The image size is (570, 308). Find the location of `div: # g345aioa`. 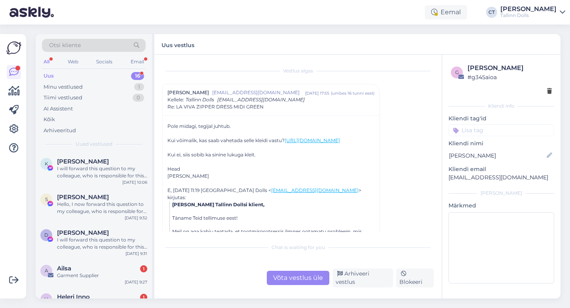

div: # g345aioa is located at coordinates (510, 77).